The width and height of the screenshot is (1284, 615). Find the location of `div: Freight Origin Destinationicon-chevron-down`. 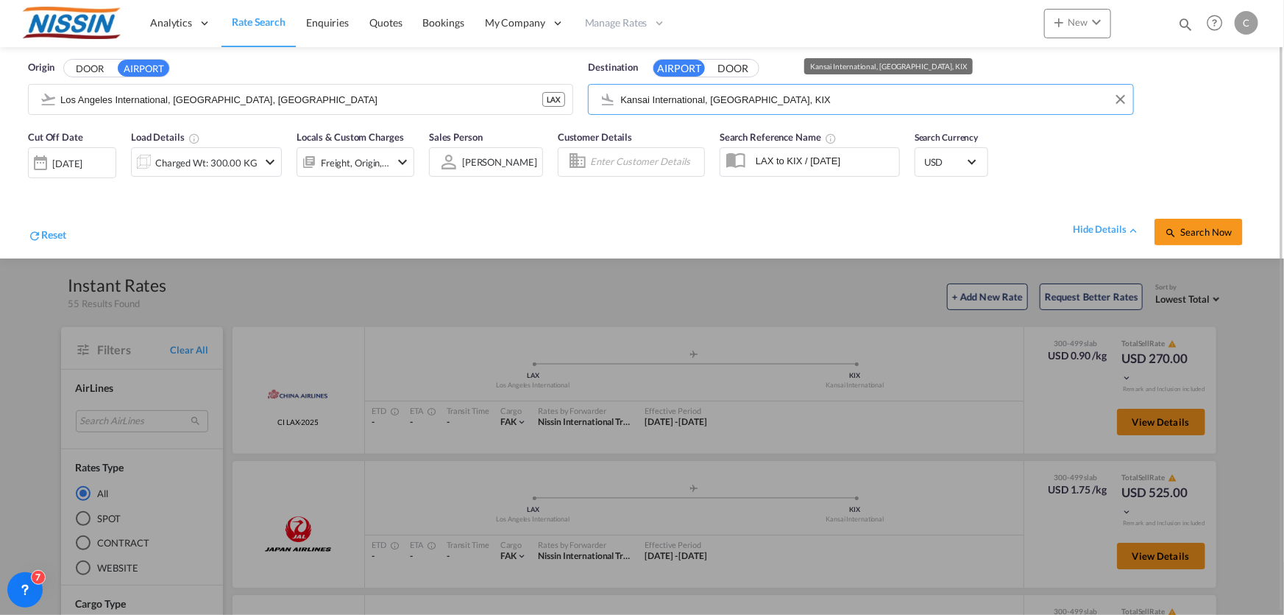

div: Freight Origin Destinationicon-chevron-down is located at coordinates (355, 162).